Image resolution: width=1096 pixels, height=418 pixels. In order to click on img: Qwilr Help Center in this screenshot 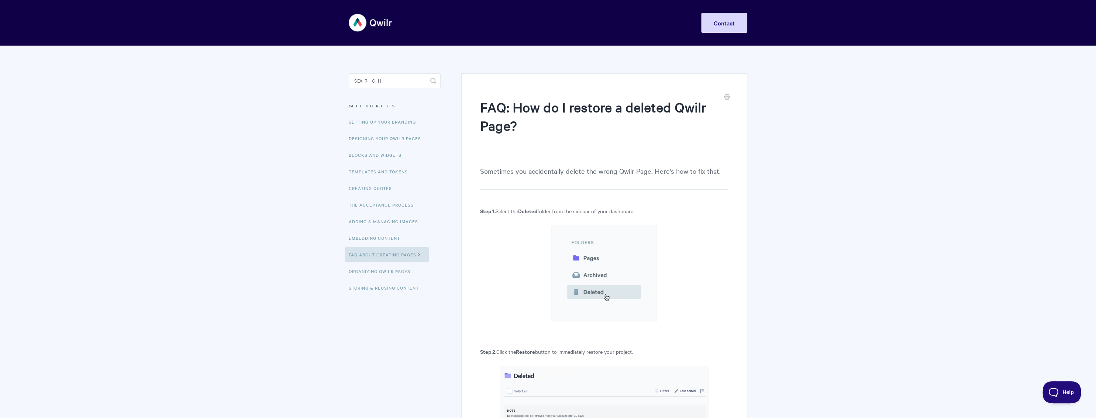, I will do `click(371, 23)`.